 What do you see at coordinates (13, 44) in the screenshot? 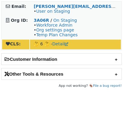
I see `strong: CLS:` at bounding box center [13, 44].